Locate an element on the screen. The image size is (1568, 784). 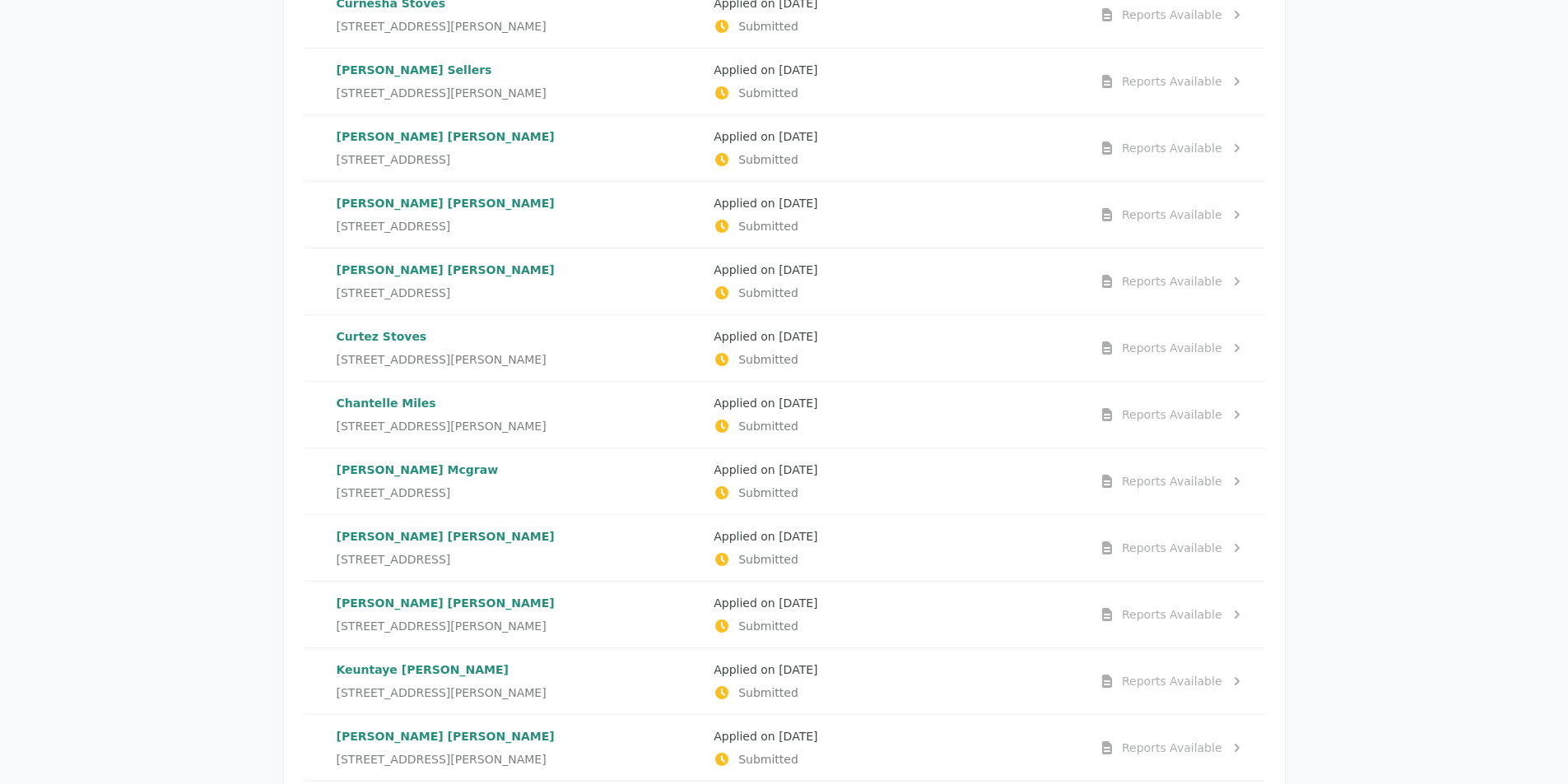
p: Curtez Stoves is located at coordinates (519, 337).